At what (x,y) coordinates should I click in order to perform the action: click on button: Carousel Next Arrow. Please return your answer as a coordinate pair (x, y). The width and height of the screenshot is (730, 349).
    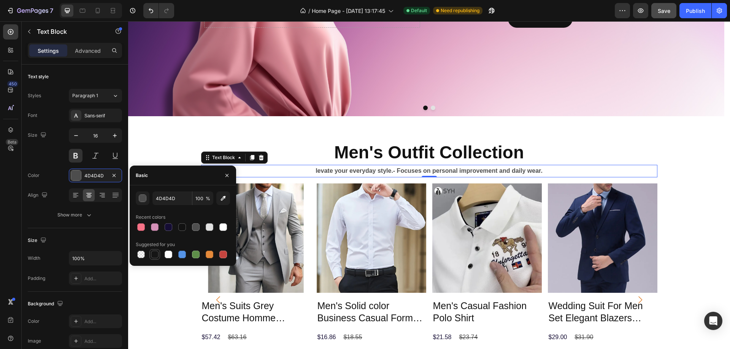
    Looking at the image, I should click on (512, 279).